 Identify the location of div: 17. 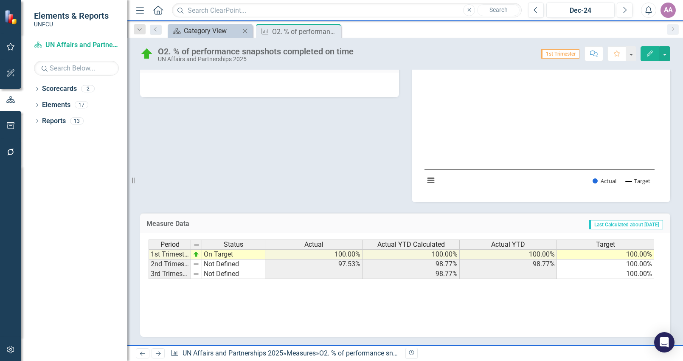
(82, 105).